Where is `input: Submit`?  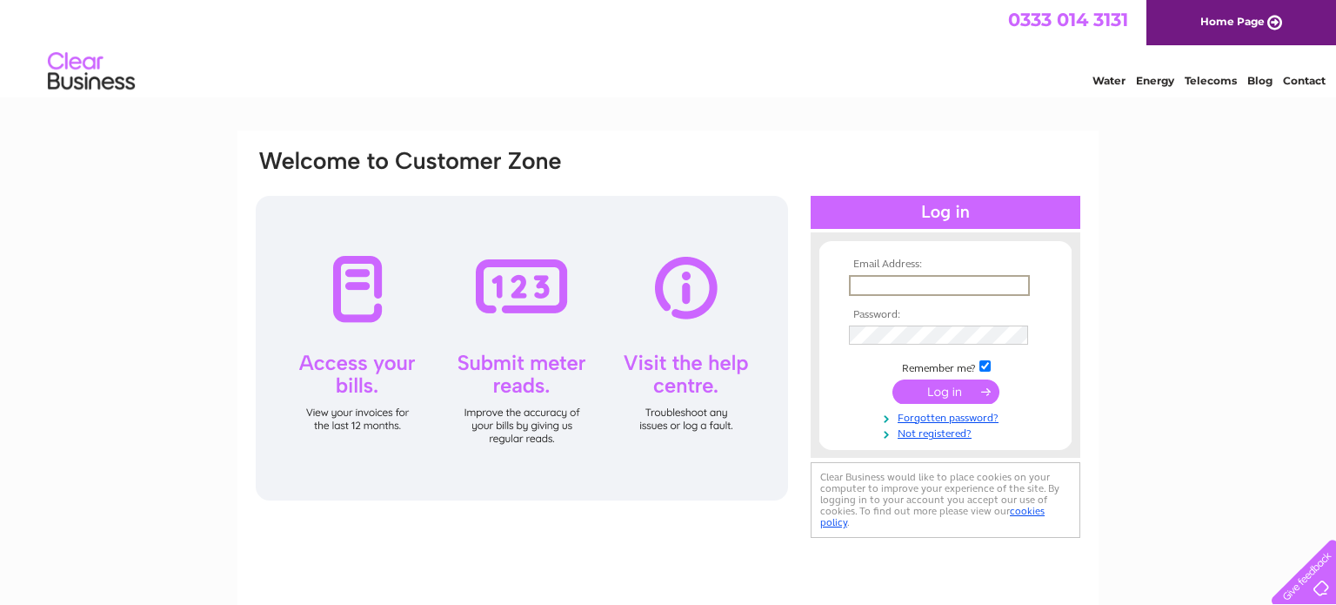 input: Submit is located at coordinates (946, 391).